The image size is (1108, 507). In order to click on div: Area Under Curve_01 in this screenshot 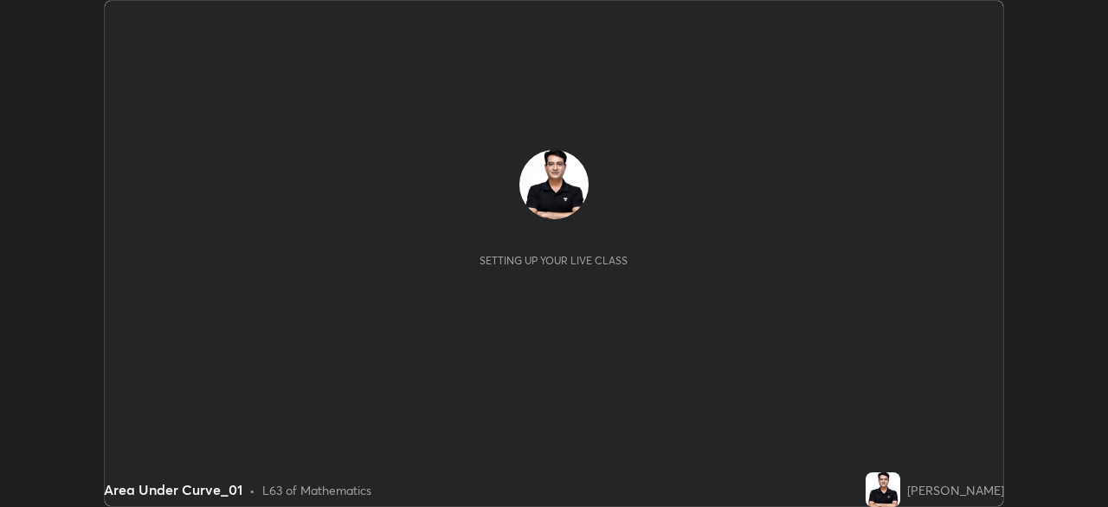, I will do `click(173, 489)`.